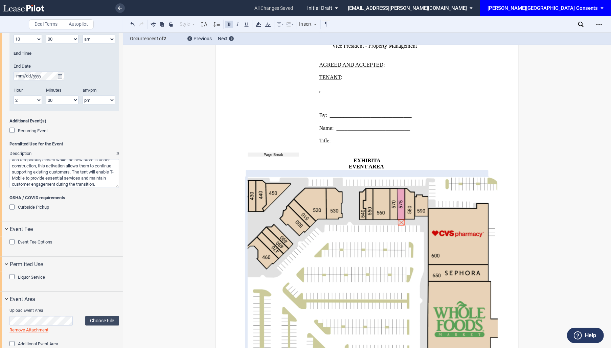 The height and width of the screenshot is (348, 611). Describe the element at coordinates (238, 24) in the screenshot. I see `button: Italic` at that location.